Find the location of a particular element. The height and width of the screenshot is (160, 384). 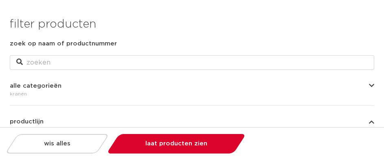

button: alle categorieën is located at coordinates (192, 86).